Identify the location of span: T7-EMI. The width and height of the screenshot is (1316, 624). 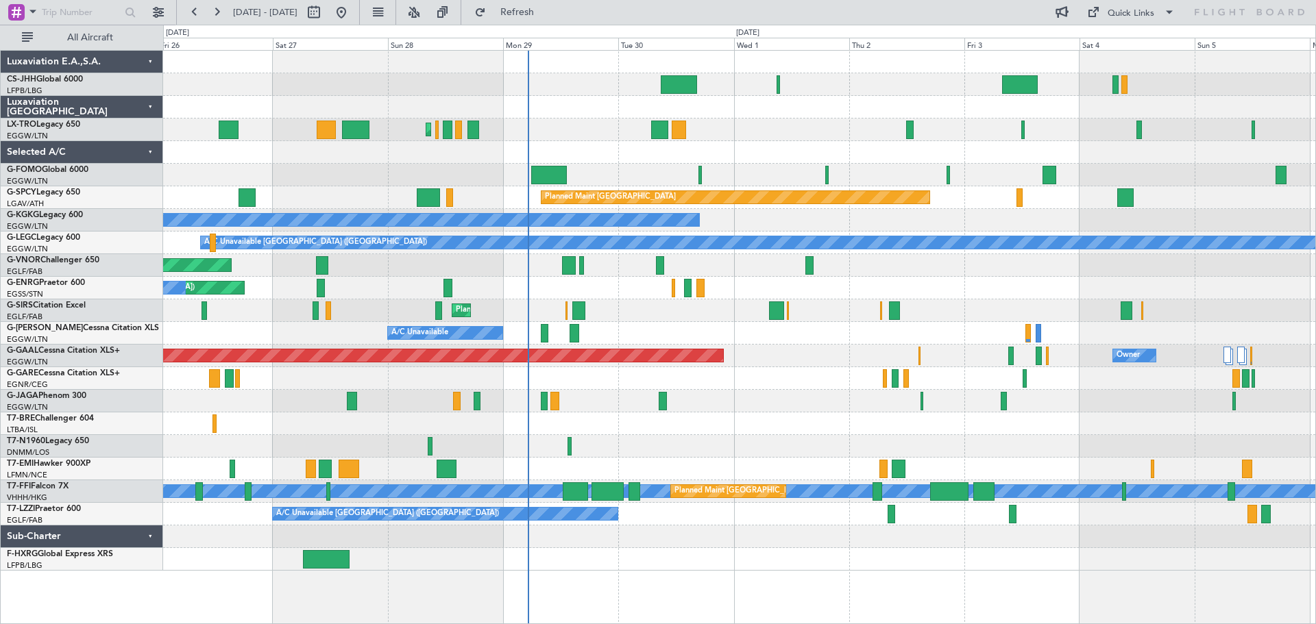
(20, 464).